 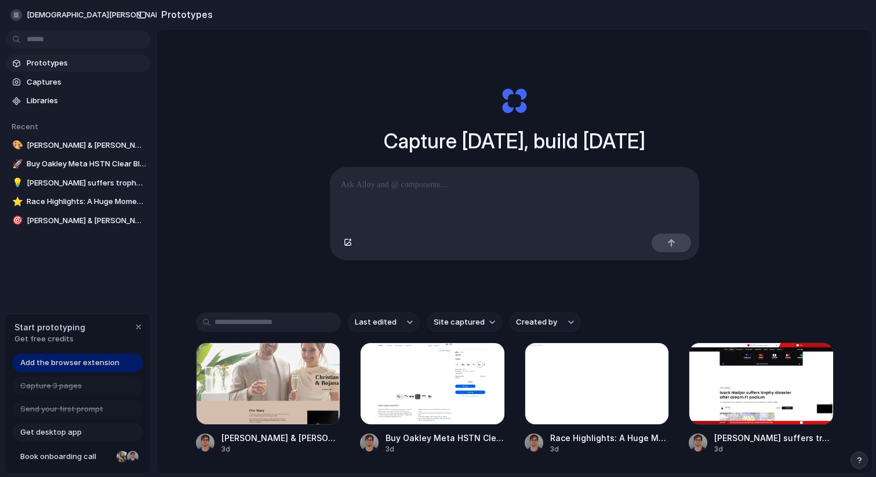 What do you see at coordinates (78, 363) in the screenshot?
I see `a: Add the browser extension` at bounding box center [78, 363].